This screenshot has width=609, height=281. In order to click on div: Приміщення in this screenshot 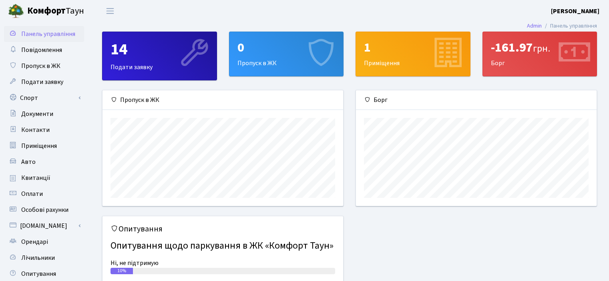, I will do `click(413, 54)`.